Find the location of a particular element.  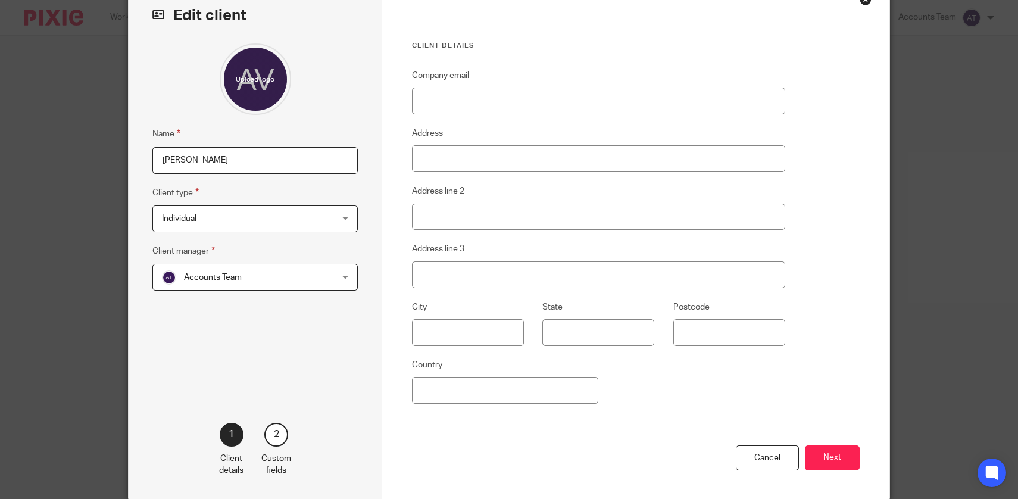

h2: Edit client is located at coordinates (255, 15).